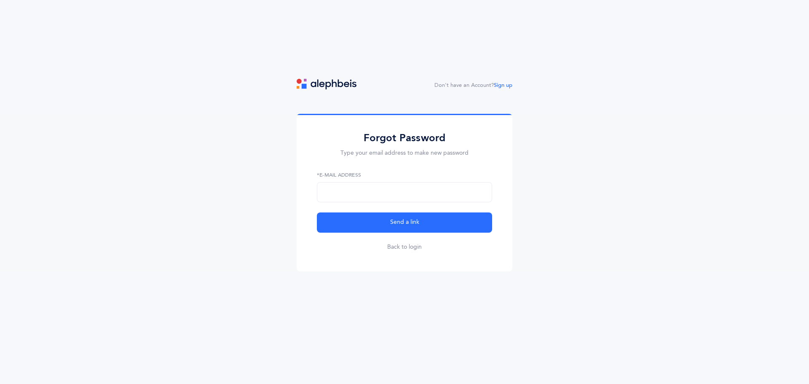  I want to click on img: logo.svg, so click(326, 84).